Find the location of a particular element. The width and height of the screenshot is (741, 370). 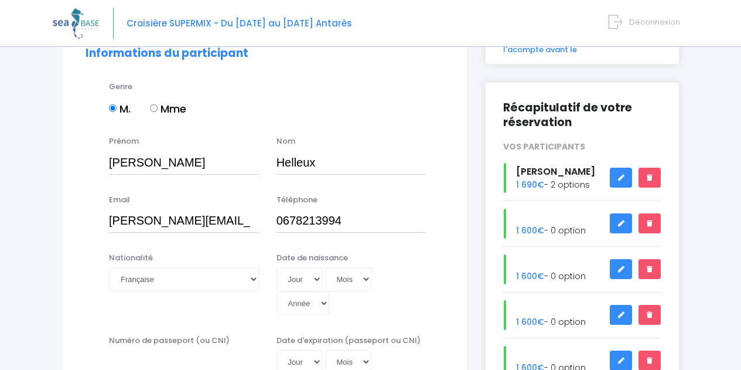

label: Date d'expiration (passeport ou CNI) is located at coordinates (349, 341).